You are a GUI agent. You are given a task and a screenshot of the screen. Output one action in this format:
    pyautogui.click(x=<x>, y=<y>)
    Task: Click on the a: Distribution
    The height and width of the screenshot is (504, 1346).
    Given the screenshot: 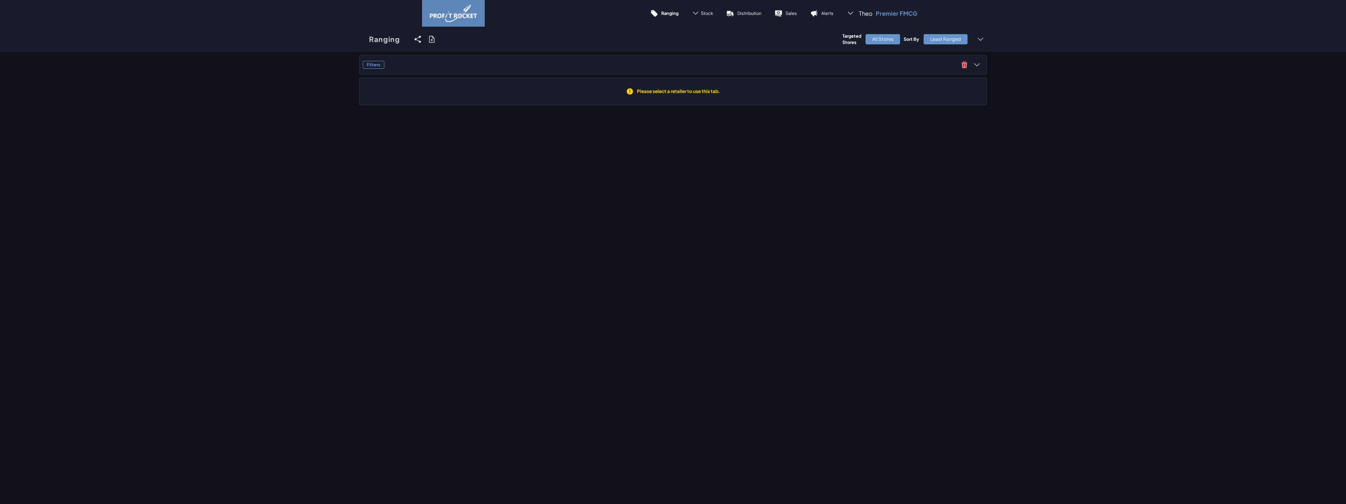 What is the action you would take?
    pyautogui.click(x=744, y=13)
    